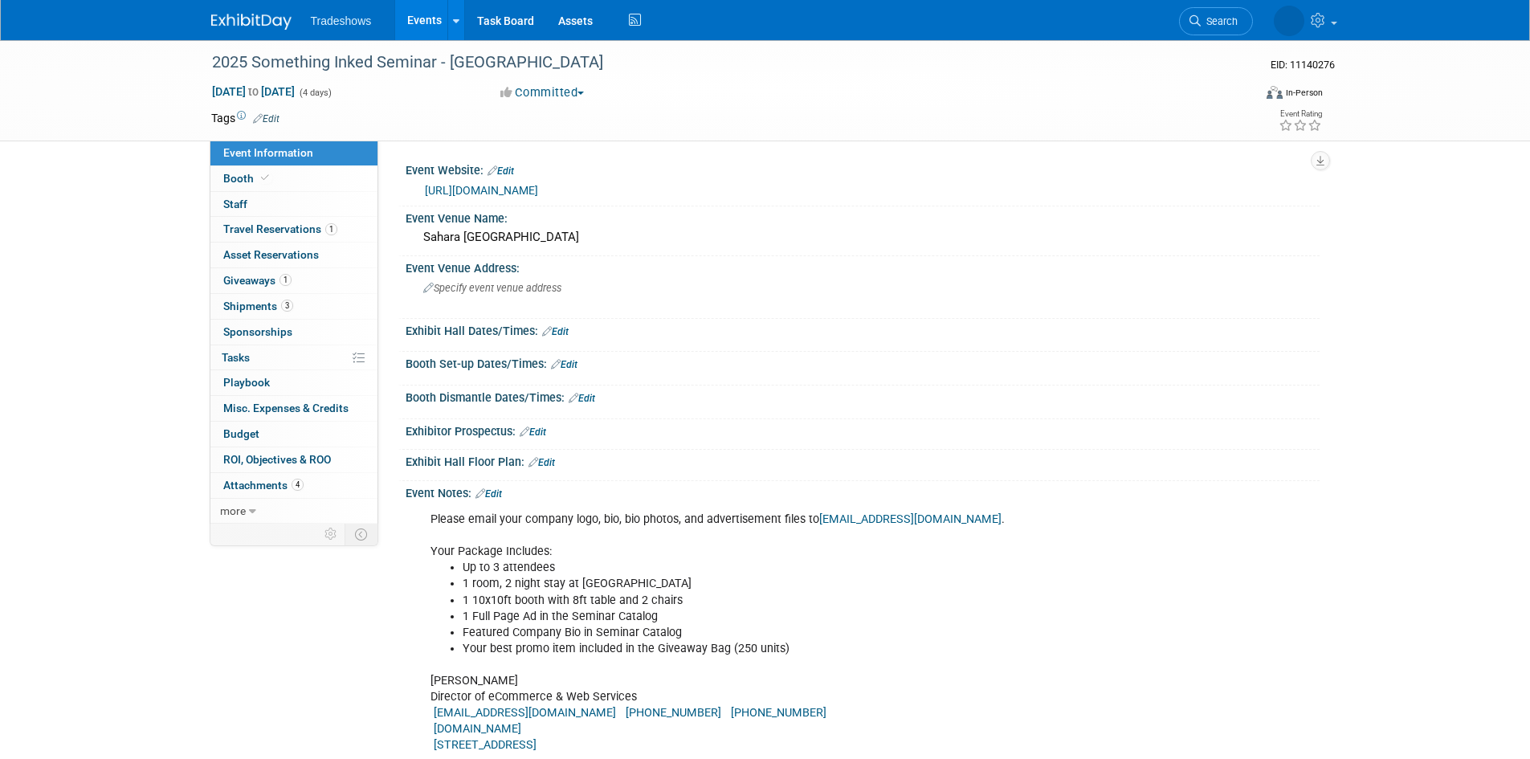 The height and width of the screenshot is (759, 1530). Describe the element at coordinates (233, 511) in the screenshot. I see `span: more` at that location.